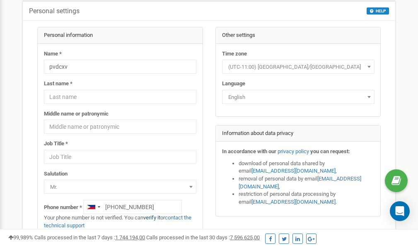 This screenshot has height=248, width=418. I want to click on span: Calls processed in the last 30 days :, so click(203, 237).